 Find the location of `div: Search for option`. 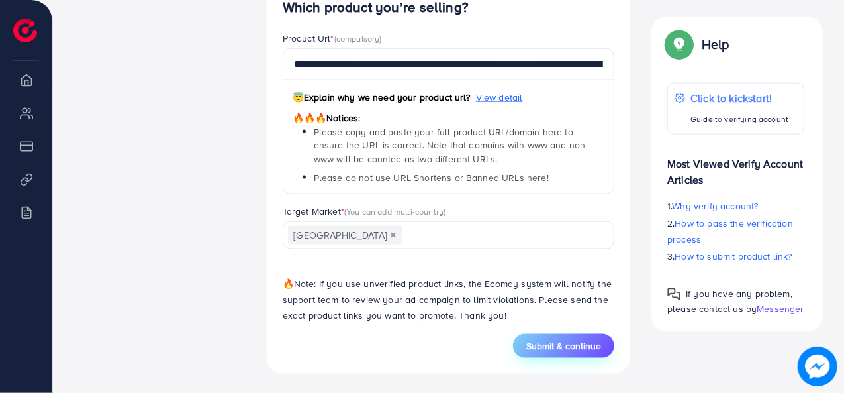

div: Search for option is located at coordinates (449, 234).